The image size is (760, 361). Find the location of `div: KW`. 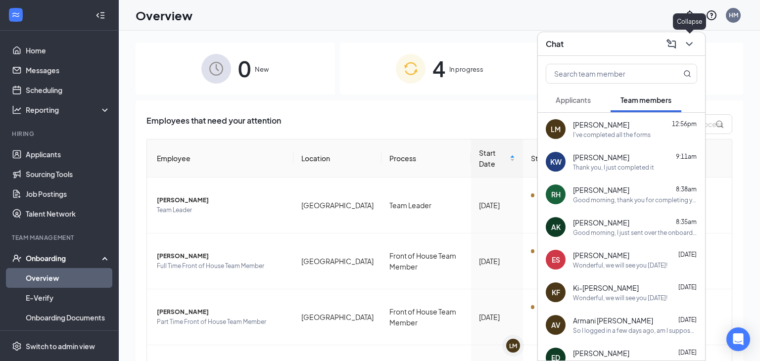

div: KW is located at coordinates (556, 162).